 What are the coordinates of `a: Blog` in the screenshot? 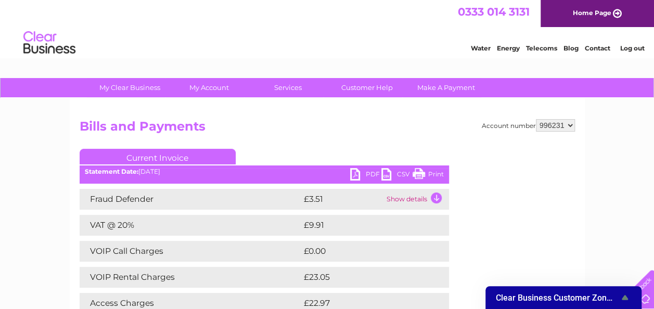 It's located at (571, 48).